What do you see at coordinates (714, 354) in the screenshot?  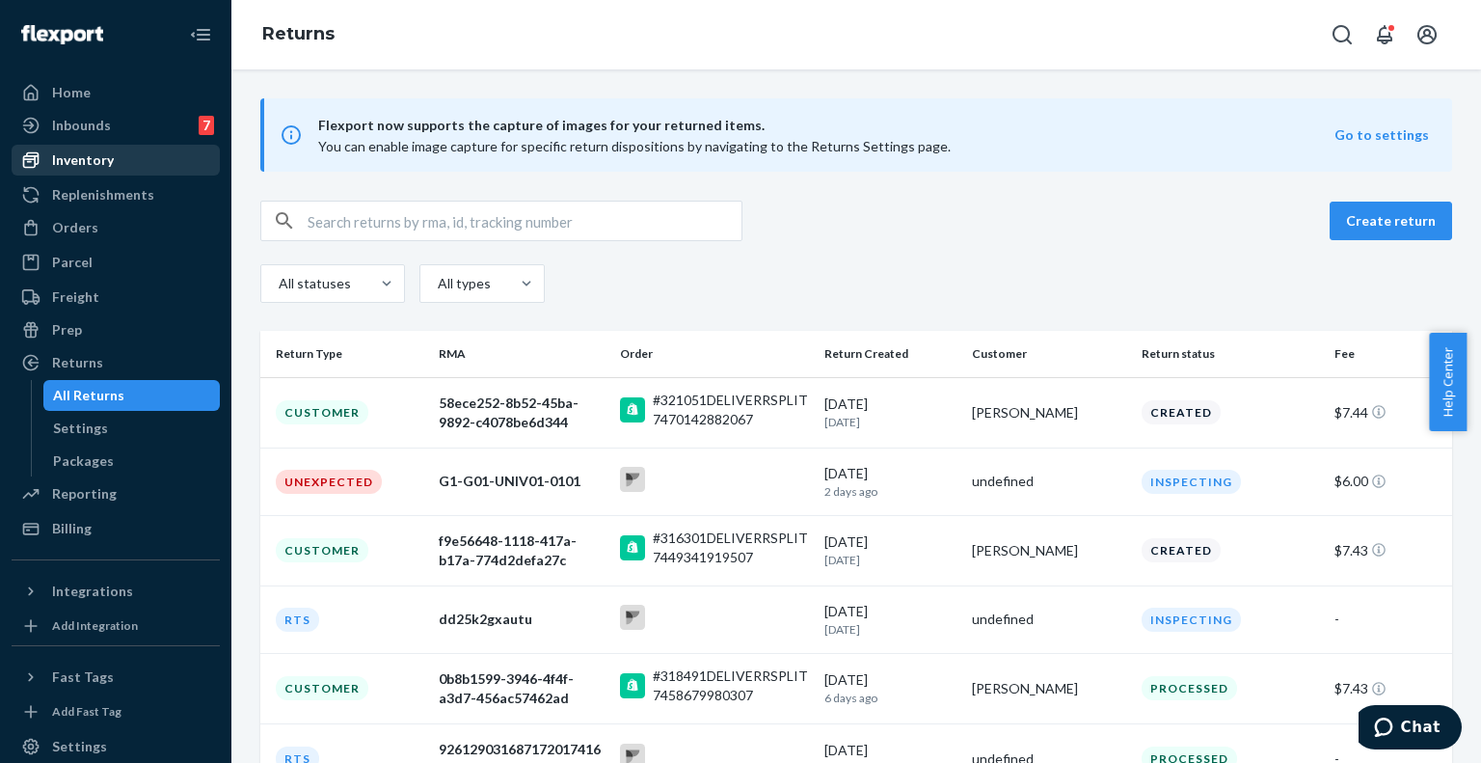 I see `th: Order` at bounding box center [714, 354].